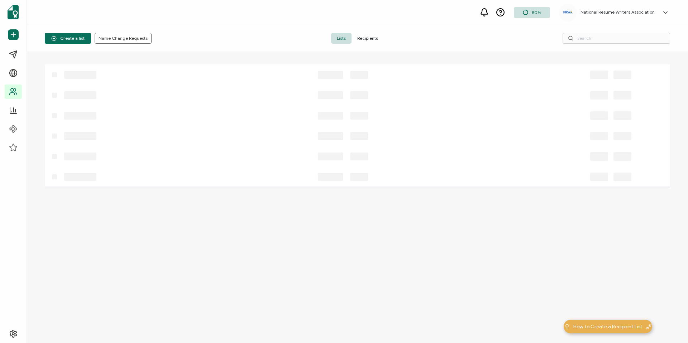 Image resolution: width=688 pixels, height=343 pixels. What do you see at coordinates (68, 38) in the screenshot?
I see `span: Create a list` at bounding box center [68, 38].